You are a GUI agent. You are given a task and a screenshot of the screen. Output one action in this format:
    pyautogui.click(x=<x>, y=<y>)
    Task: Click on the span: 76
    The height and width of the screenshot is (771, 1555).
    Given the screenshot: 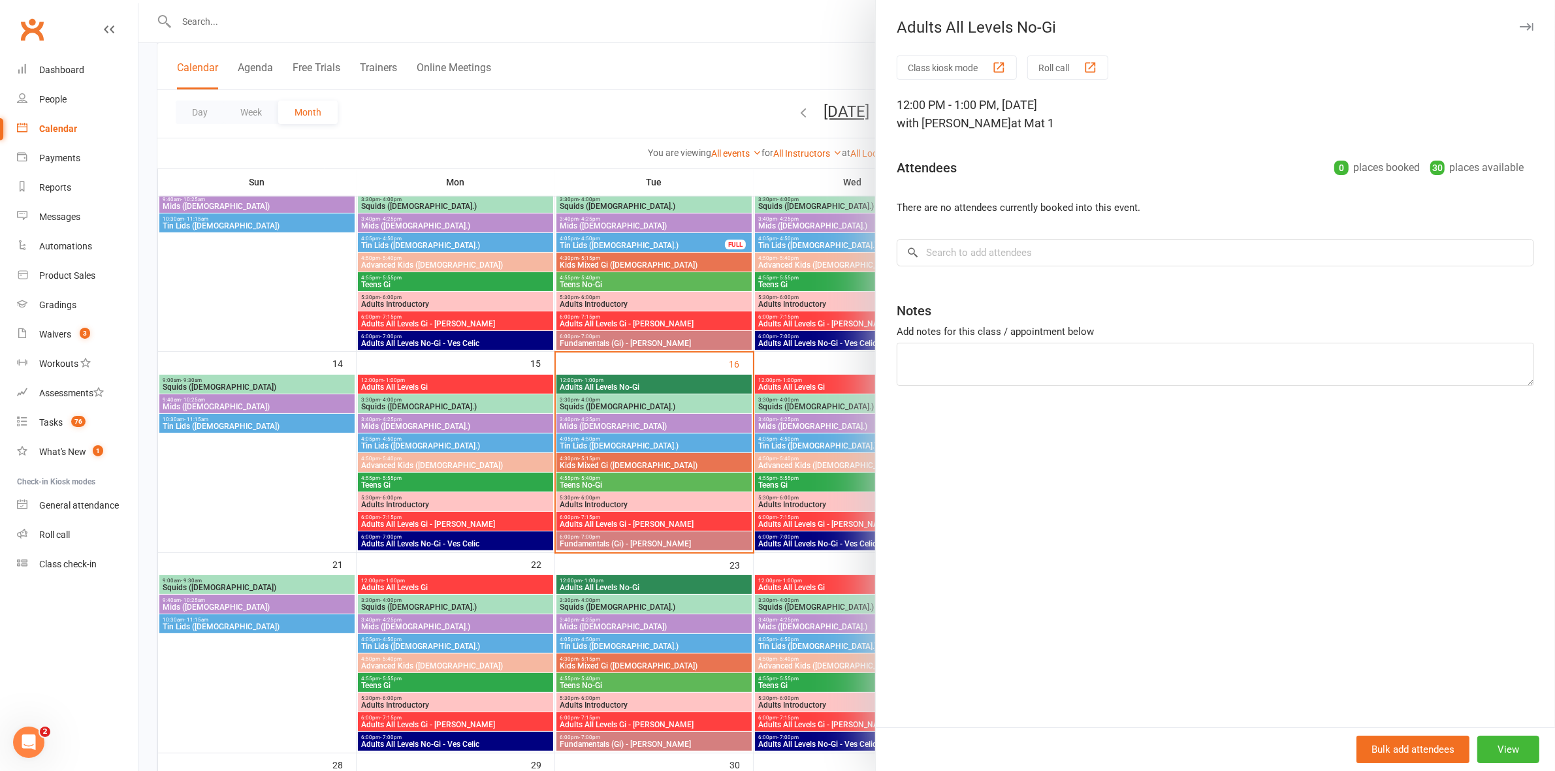 What is the action you would take?
    pyautogui.click(x=78, y=421)
    